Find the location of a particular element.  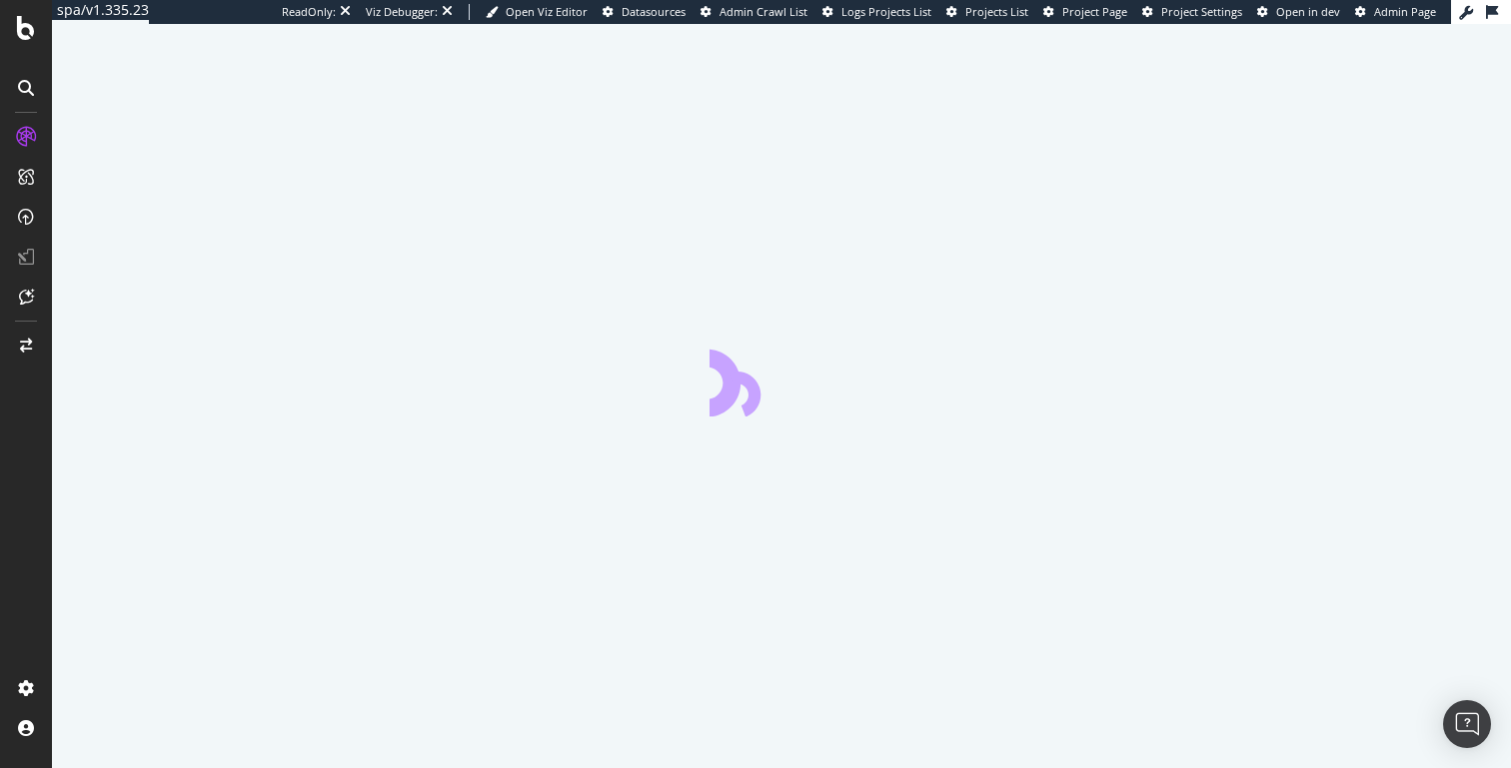

span: Admin Crawl List is located at coordinates (763, 11).